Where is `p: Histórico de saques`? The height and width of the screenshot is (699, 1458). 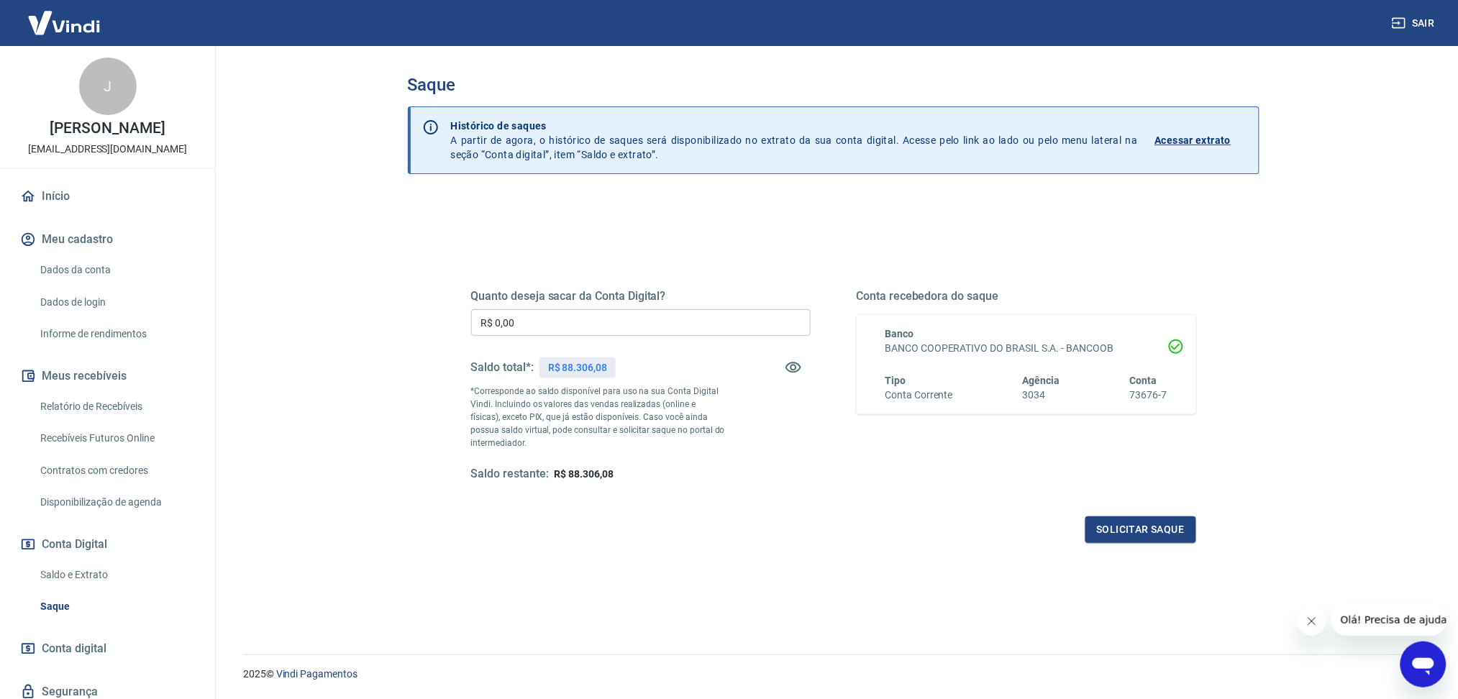
p: Histórico de saques is located at coordinates (794, 126).